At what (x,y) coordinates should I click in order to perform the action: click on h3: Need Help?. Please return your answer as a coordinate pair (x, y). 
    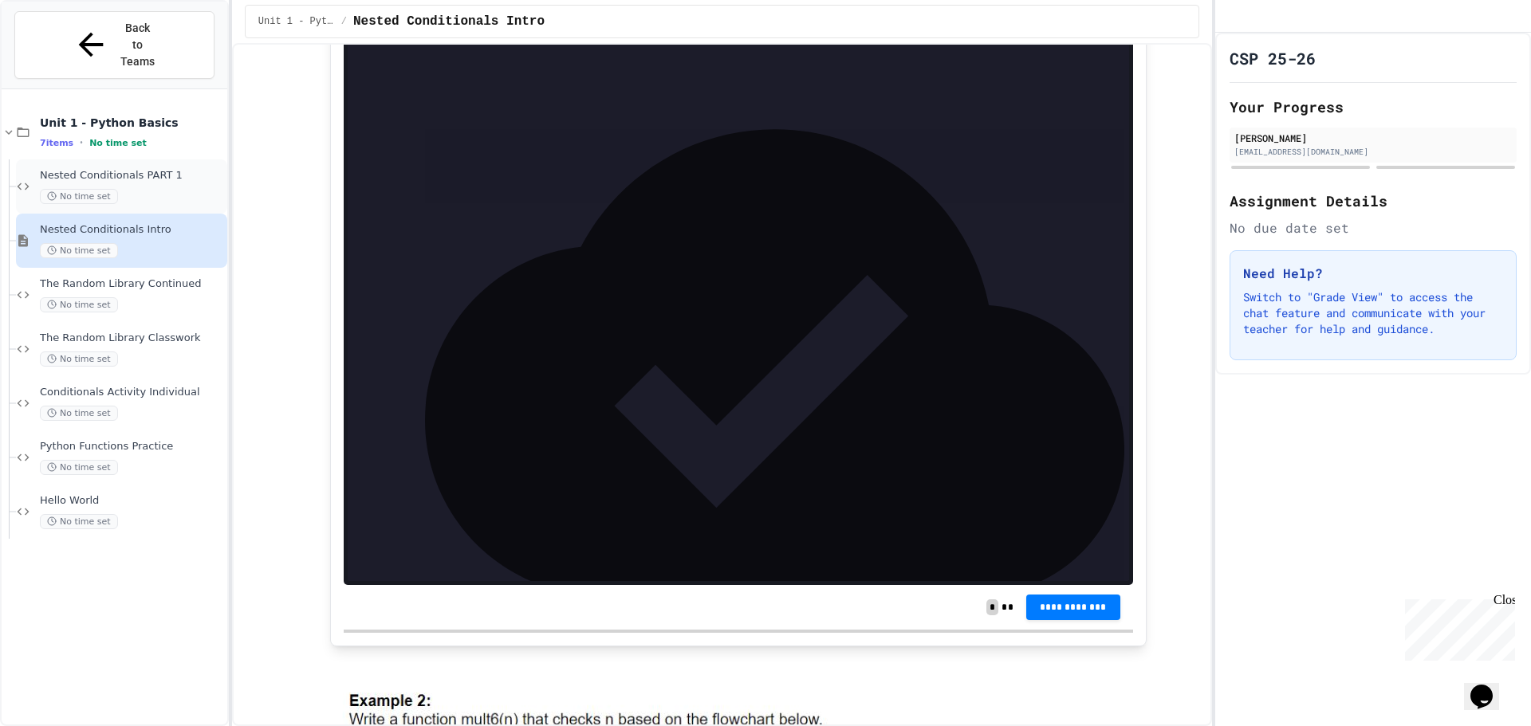
    Looking at the image, I should click on (1373, 273).